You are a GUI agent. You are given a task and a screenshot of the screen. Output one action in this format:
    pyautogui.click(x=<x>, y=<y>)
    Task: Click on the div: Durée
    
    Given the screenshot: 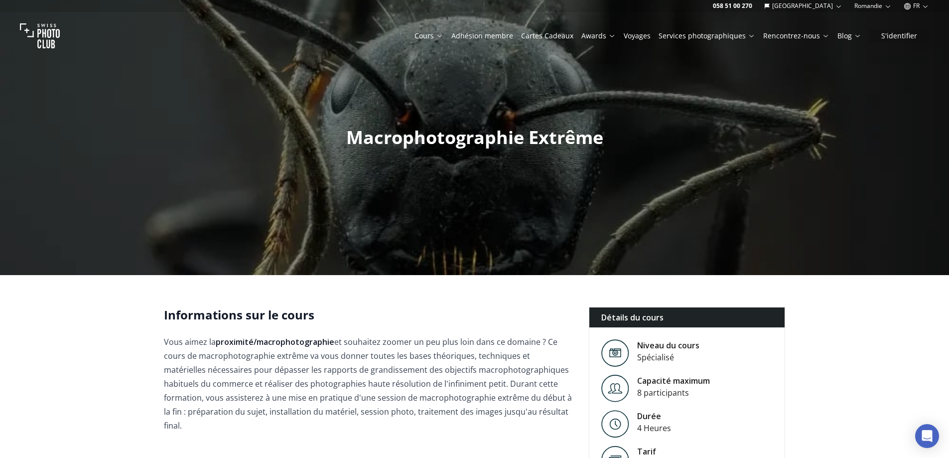 What is the action you would take?
    pyautogui.click(x=654, y=416)
    